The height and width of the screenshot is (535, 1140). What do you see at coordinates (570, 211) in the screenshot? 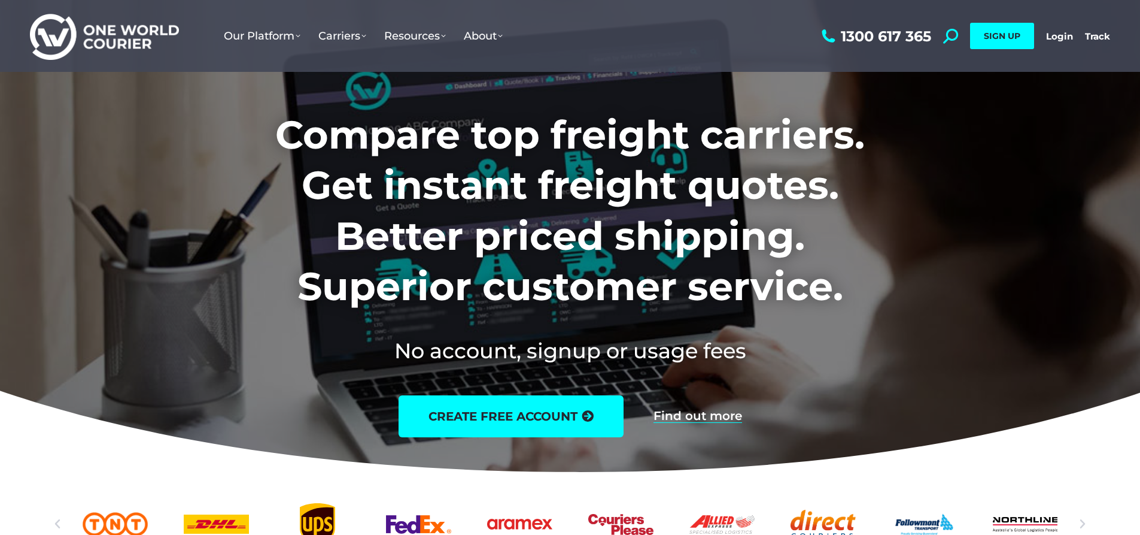
I see `h1: Compare top freight carriers. Get instant freight quotes. Better priced shipping. Superior custom...` at bounding box center [570, 211].